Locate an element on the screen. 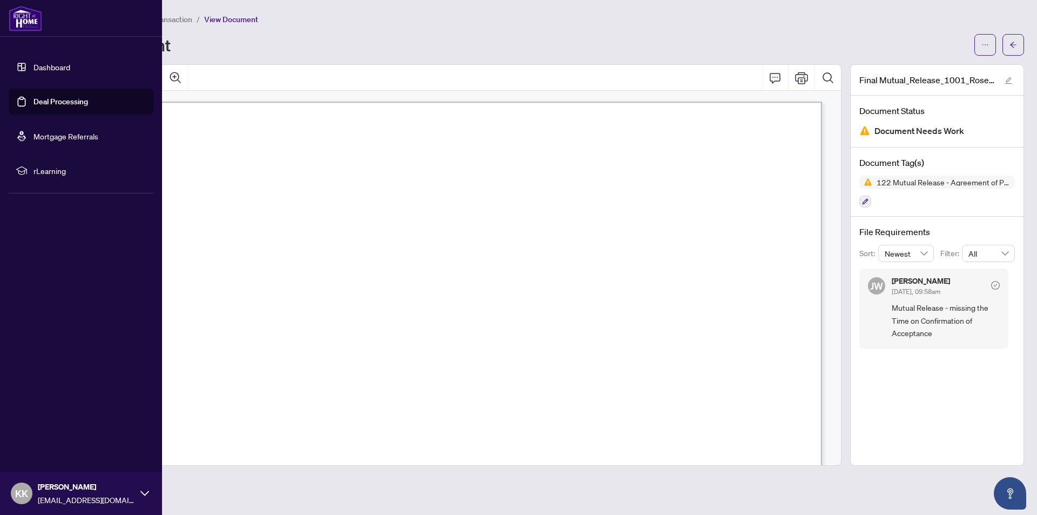  span: All is located at coordinates (988, 253).